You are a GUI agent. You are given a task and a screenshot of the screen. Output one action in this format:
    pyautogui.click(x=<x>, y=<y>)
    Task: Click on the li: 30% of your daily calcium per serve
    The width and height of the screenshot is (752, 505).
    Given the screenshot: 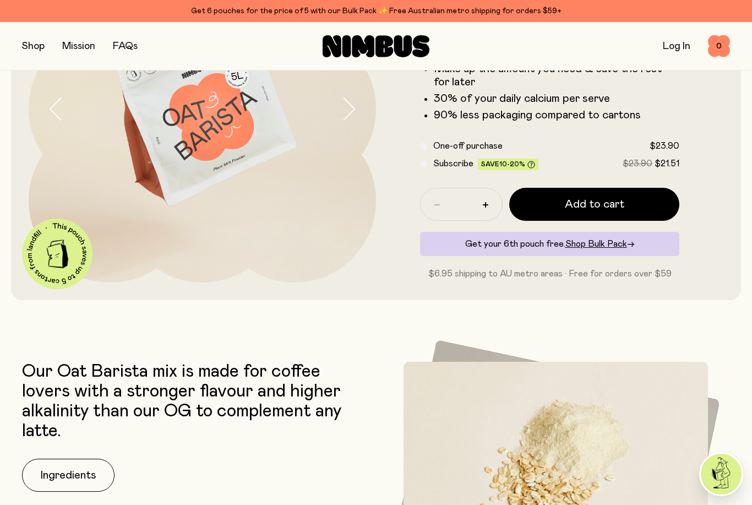 What is the action you would take?
    pyautogui.click(x=556, y=99)
    